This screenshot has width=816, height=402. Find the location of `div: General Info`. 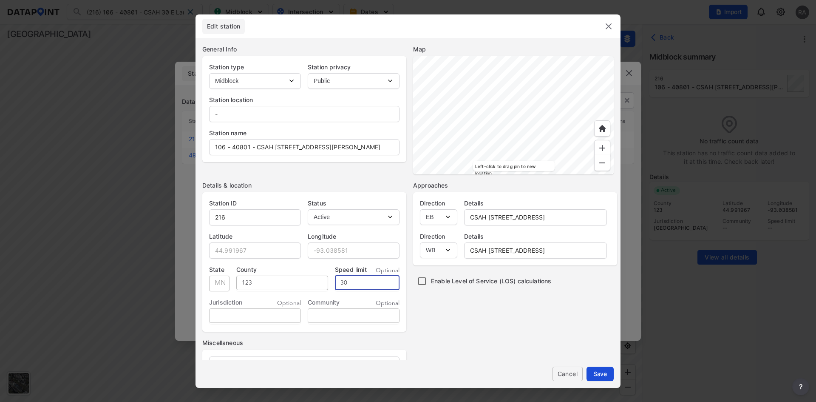

div: General Info is located at coordinates (304, 49).